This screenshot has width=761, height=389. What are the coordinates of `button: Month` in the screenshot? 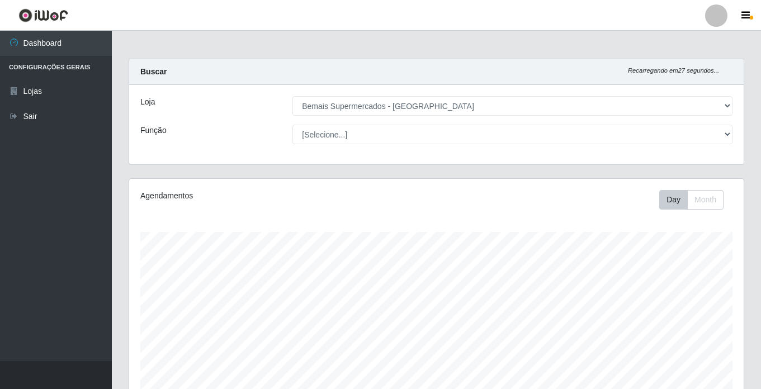 It's located at (705, 200).